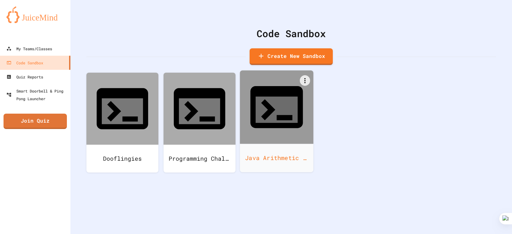 The width and height of the screenshot is (512, 234). I want to click on div: My Teams/Classes, so click(29, 49).